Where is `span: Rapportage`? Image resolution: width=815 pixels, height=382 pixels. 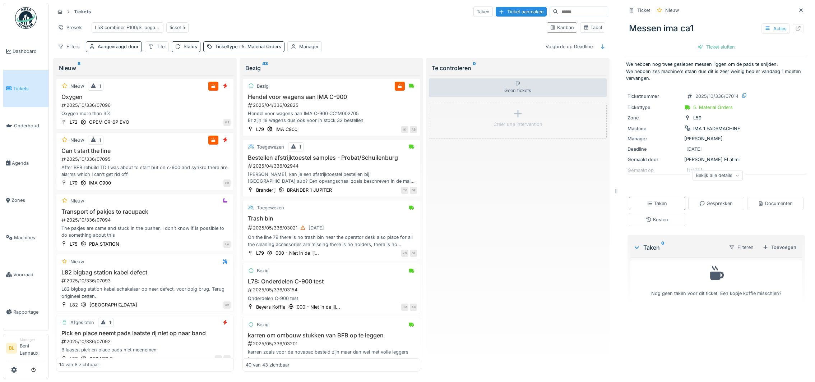 span: Rapportage is located at coordinates (29, 311).